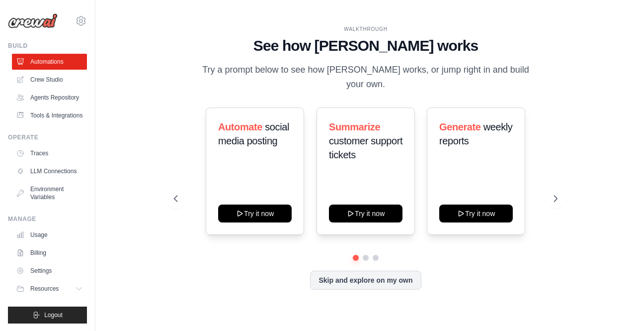 Image resolution: width=636 pixels, height=331 pixels. Describe the element at coordinates (49, 153) in the screenshot. I see `a: Traces` at that location.